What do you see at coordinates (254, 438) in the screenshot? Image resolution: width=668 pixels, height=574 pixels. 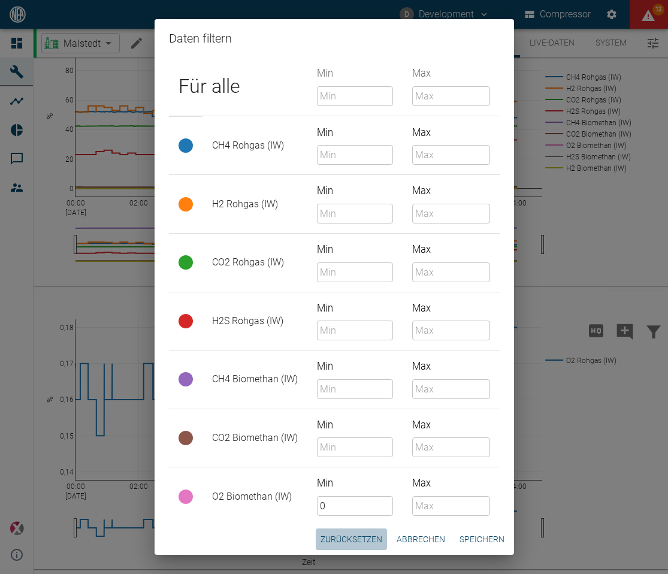 I see `p: CO2 Biomethan (IW)` at bounding box center [254, 438].